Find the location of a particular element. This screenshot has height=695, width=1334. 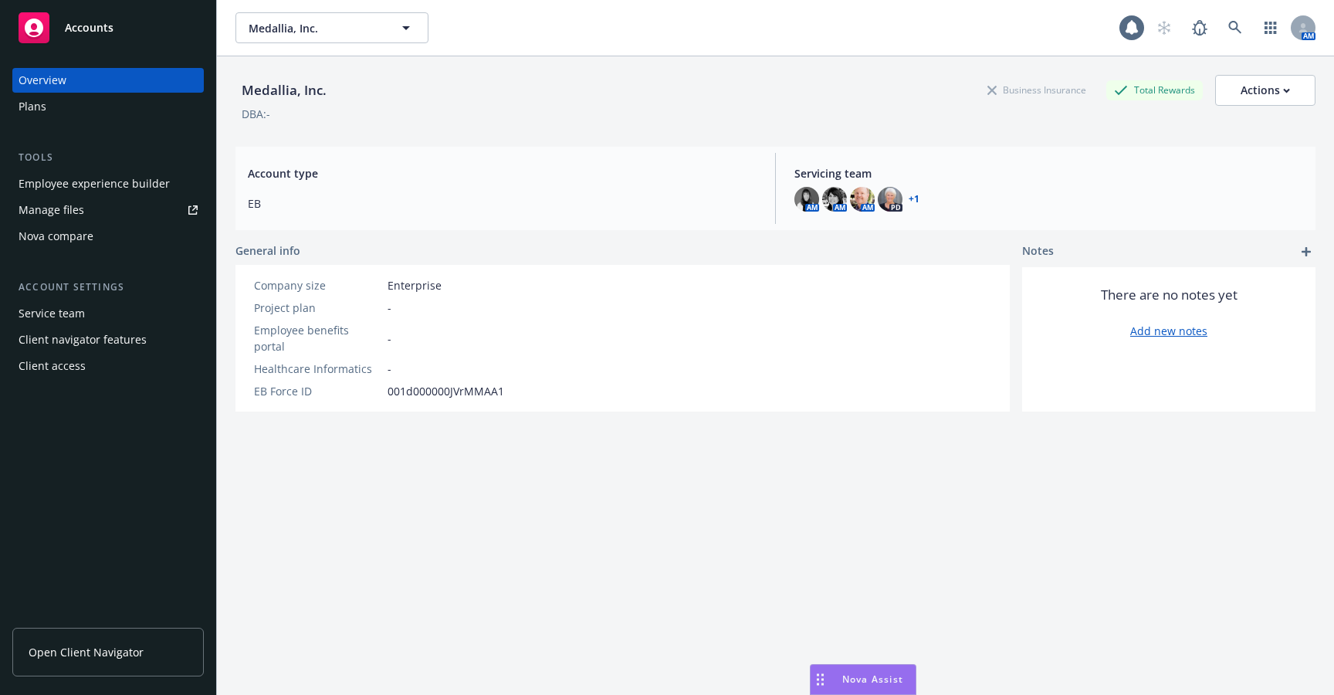

div: Manage files is located at coordinates (51, 210).